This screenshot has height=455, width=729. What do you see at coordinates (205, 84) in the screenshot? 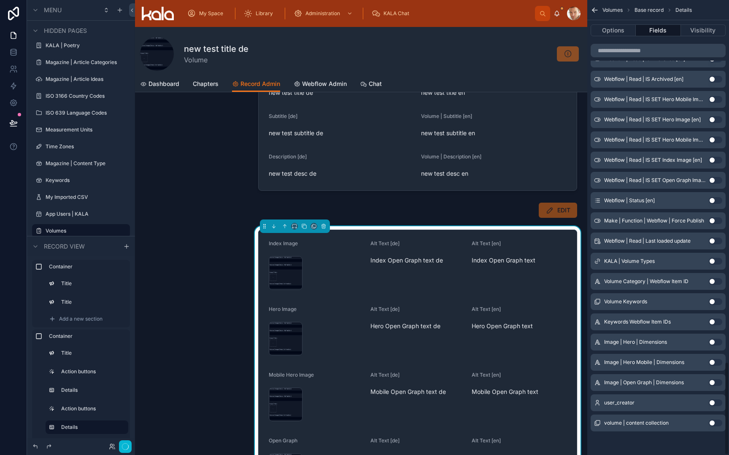
I see `span: Chapters` at bounding box center [205, 84].